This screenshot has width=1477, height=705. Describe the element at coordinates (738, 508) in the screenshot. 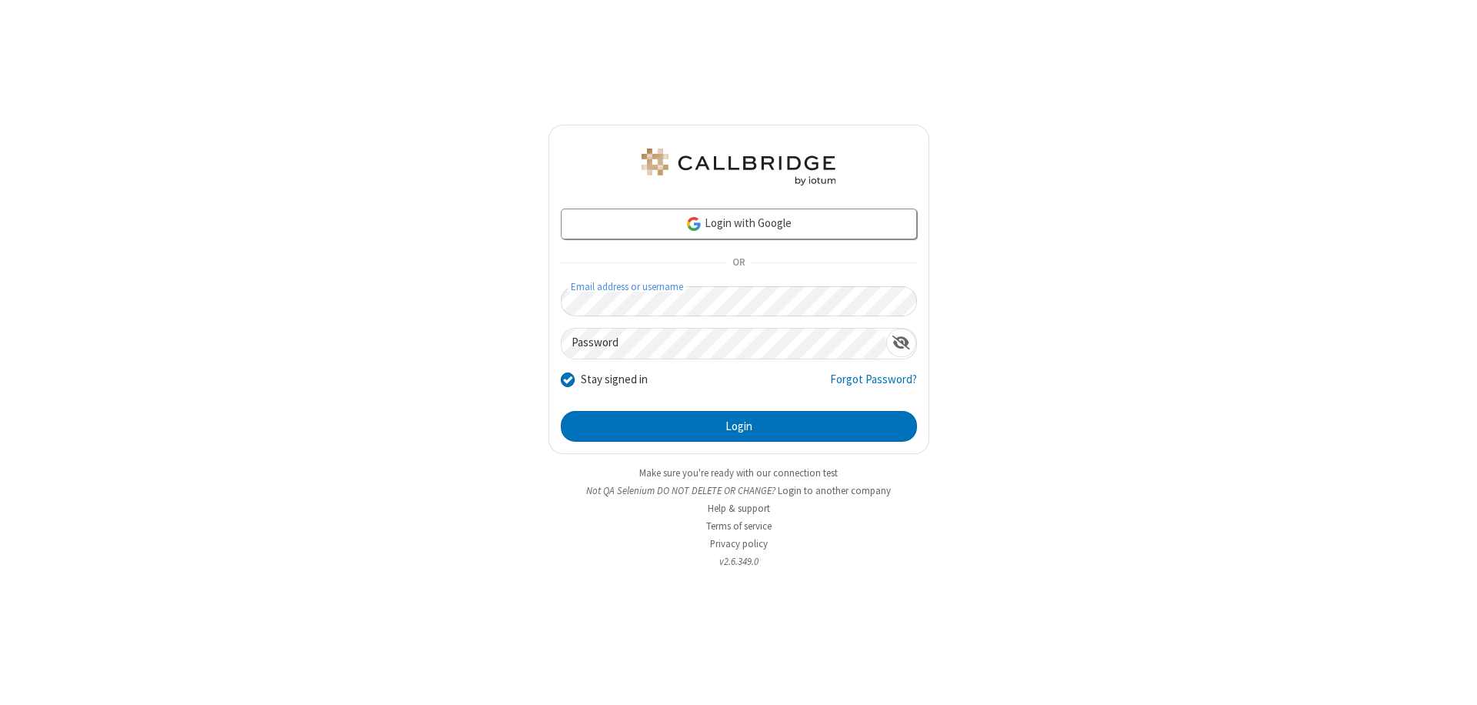

I see `a: Help & support` at that location.